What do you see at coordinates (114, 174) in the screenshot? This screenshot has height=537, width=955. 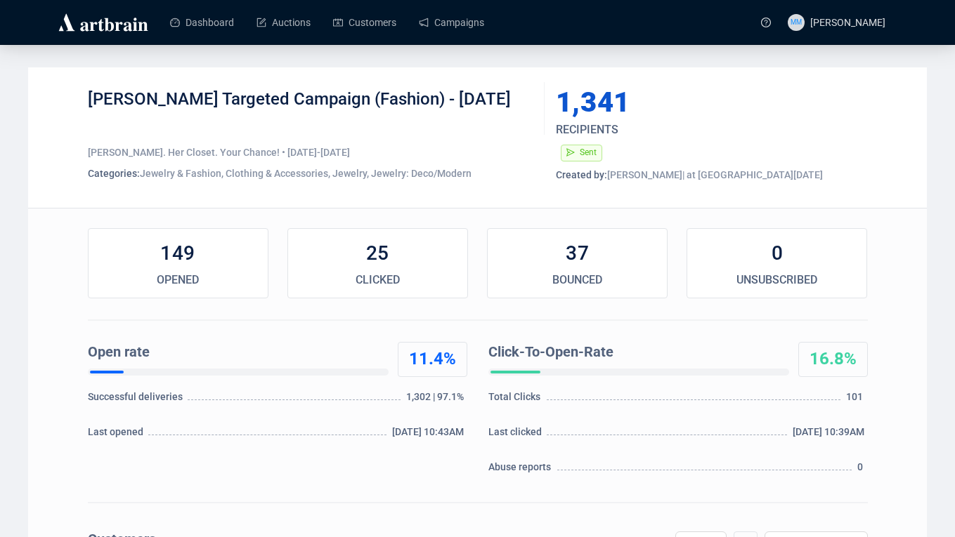 I see `span: Categories:` at bounding box center [114, 174].